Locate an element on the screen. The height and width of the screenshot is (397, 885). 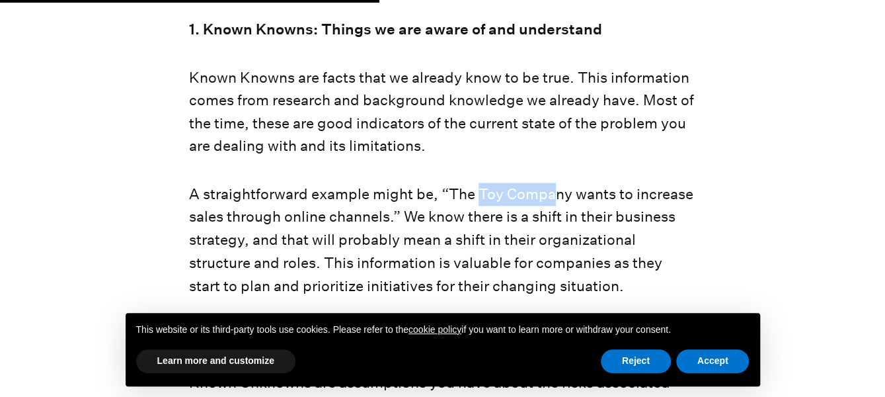
button: Reject is located at coordinates (636, 361).